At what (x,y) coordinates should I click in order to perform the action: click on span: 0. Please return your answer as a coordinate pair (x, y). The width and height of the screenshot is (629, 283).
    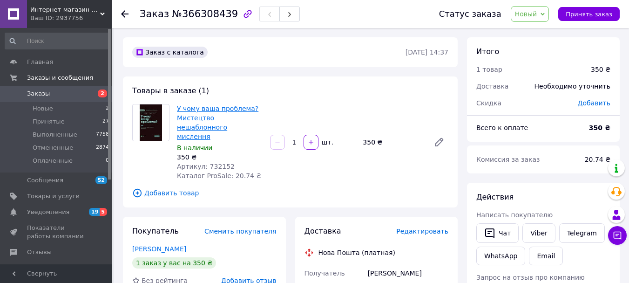
    Looking at the image, I should click on (107, 161).